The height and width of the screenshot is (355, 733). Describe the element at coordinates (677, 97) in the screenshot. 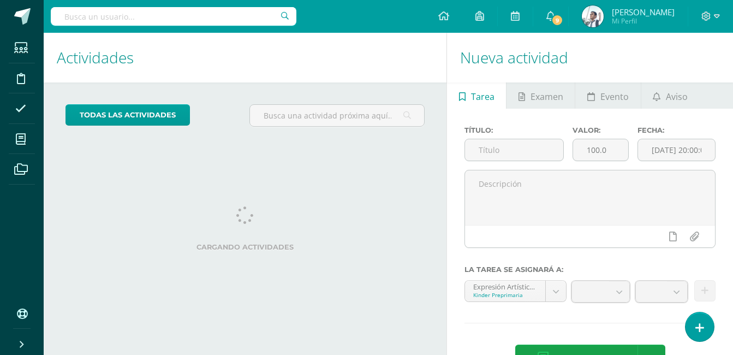

I see `span: Aviso` at that location.